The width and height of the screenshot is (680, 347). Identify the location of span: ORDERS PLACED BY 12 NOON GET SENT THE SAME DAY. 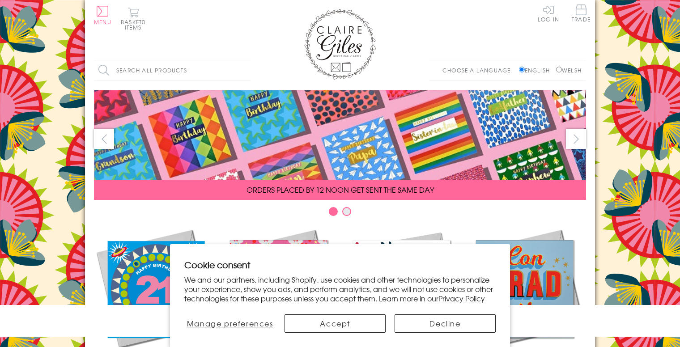
(340, 190).